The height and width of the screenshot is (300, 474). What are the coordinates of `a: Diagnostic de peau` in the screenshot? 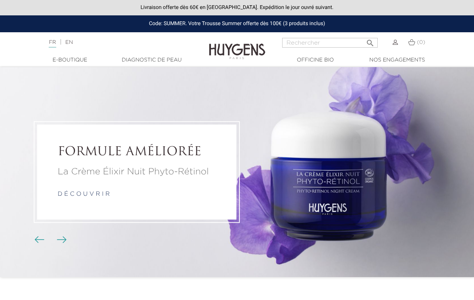 It's located at (152, 60).